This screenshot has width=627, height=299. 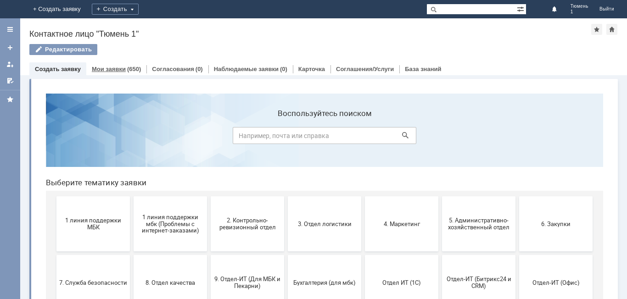 What do you see at coordinates (55, 196) in the screenshot?
I see `button: 7. Служба безопасности` at bounding box center [55, 196].